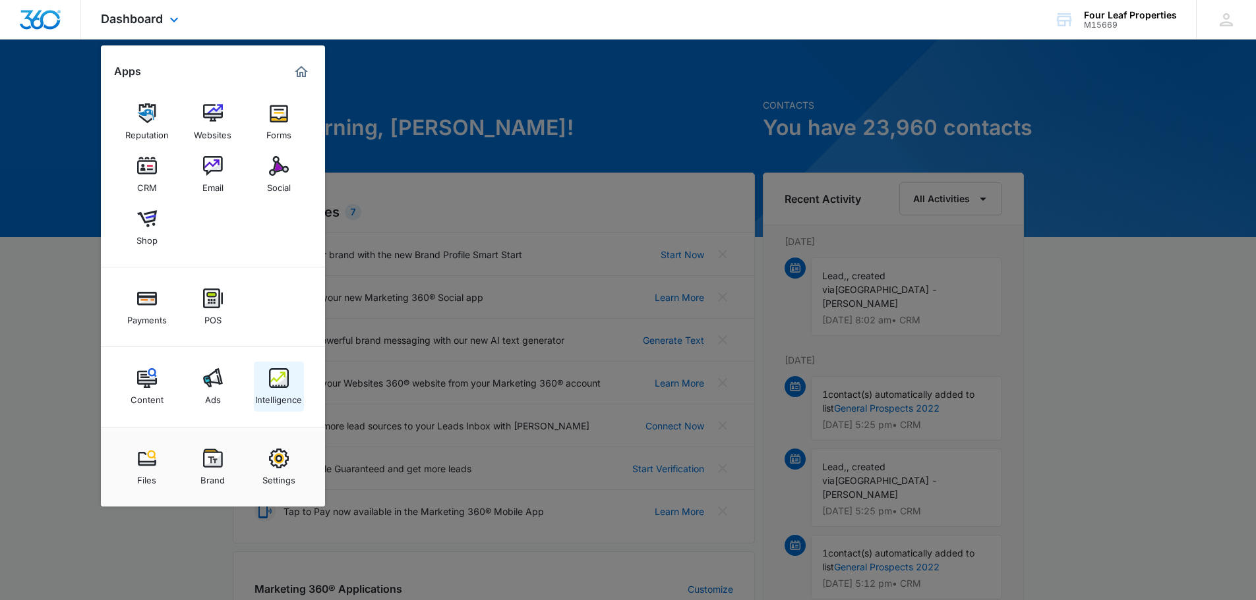 This screenshot has height=600, width=1256. I want to click on a: Content, so click(147, 387).